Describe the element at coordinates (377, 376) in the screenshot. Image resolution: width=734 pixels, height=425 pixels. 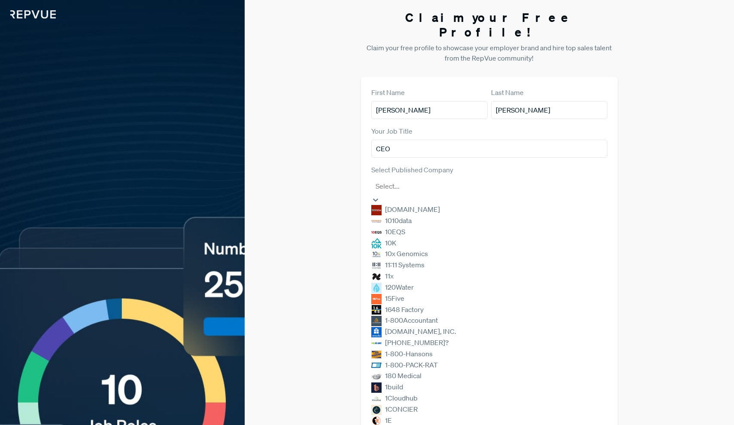
I see `img: 180 Medical` at that location.